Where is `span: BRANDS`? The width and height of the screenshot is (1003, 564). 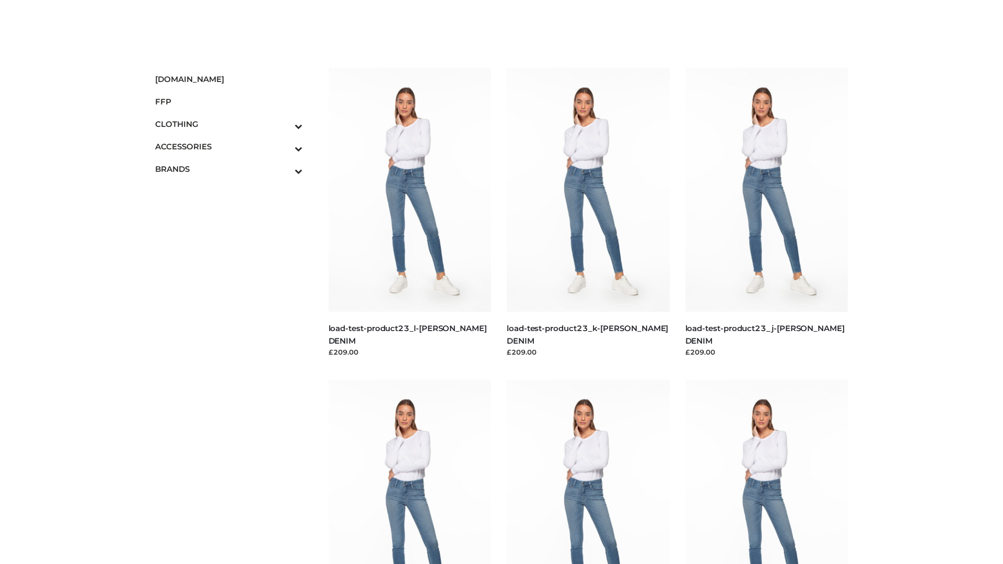 span: BRANDS is located at coordinates (229, 169).